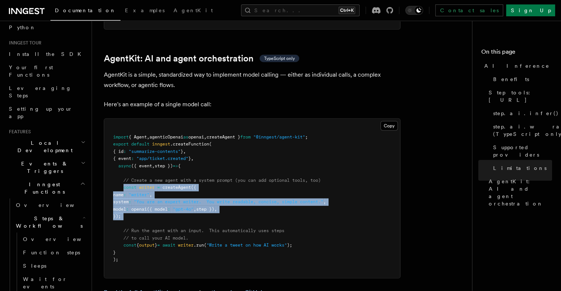 The image size is (561, 291). What do you see at coordinates (193, 10) in the screenshot?
I see `span: AgentKit` at bounding box center [193, 10].